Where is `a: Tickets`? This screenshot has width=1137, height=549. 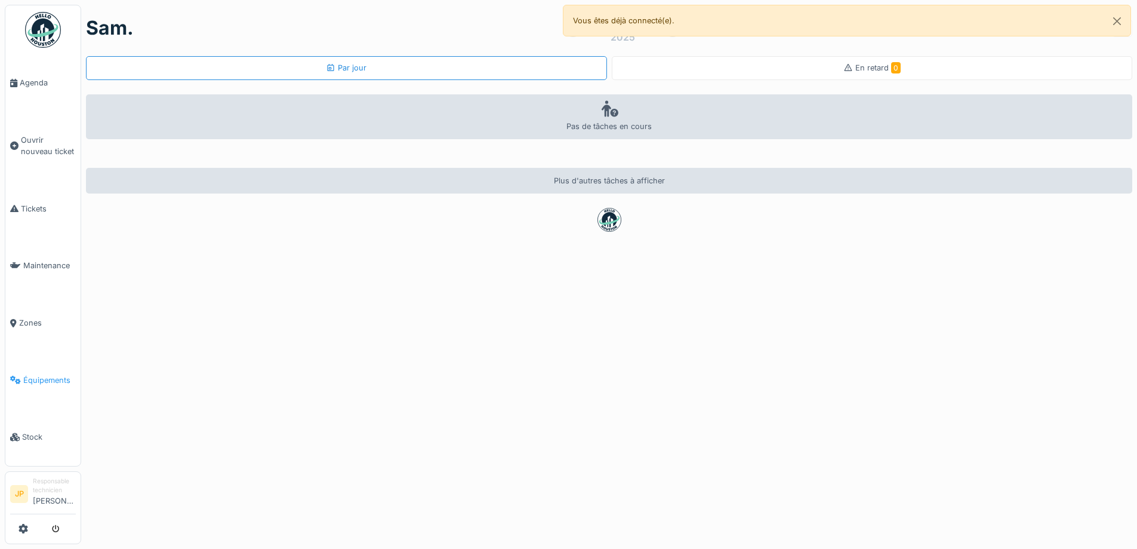
a: Tickets is located at coordinates (43, 209).